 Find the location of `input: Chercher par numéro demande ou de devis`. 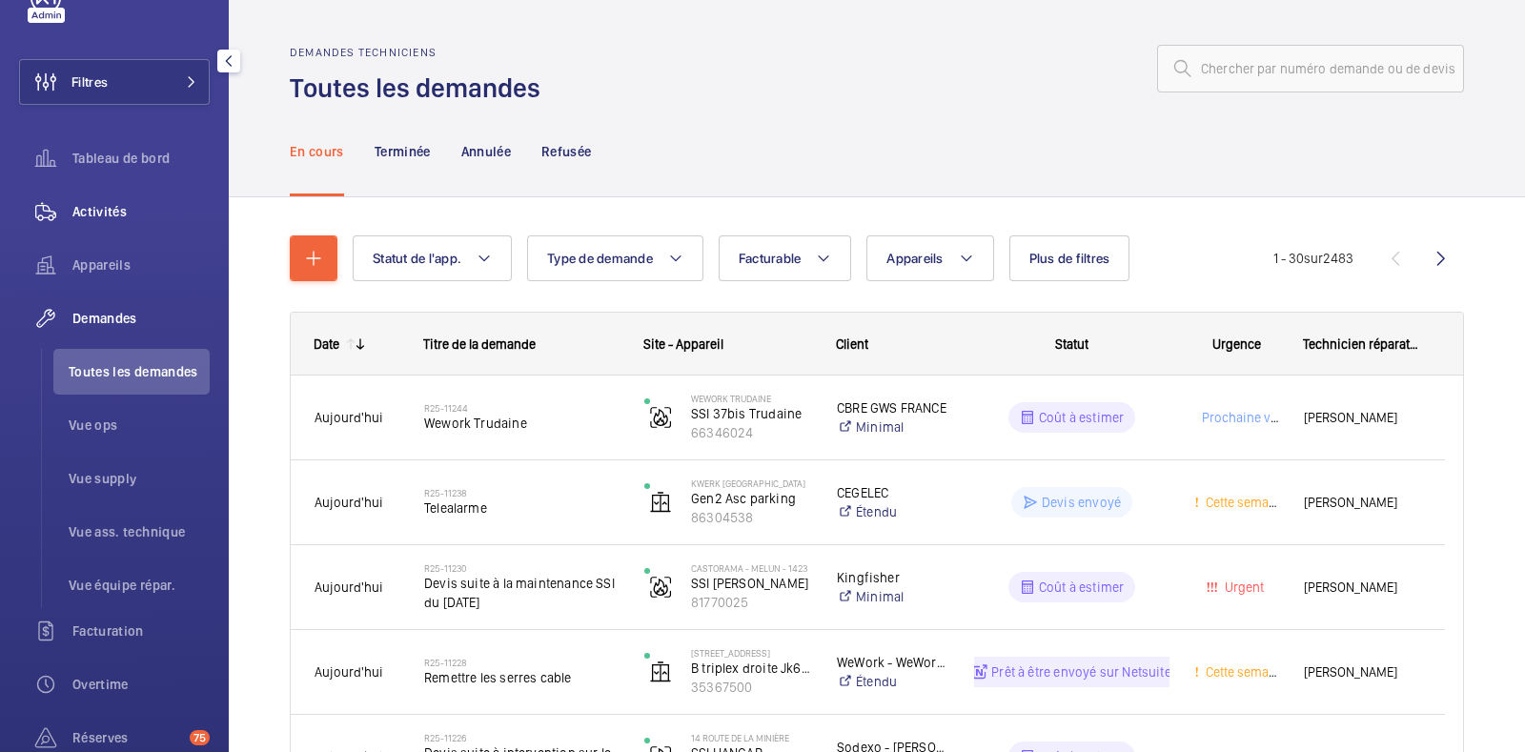

input: Chercher par numéro demande ou de devis is located at coordinates (1310, 69).